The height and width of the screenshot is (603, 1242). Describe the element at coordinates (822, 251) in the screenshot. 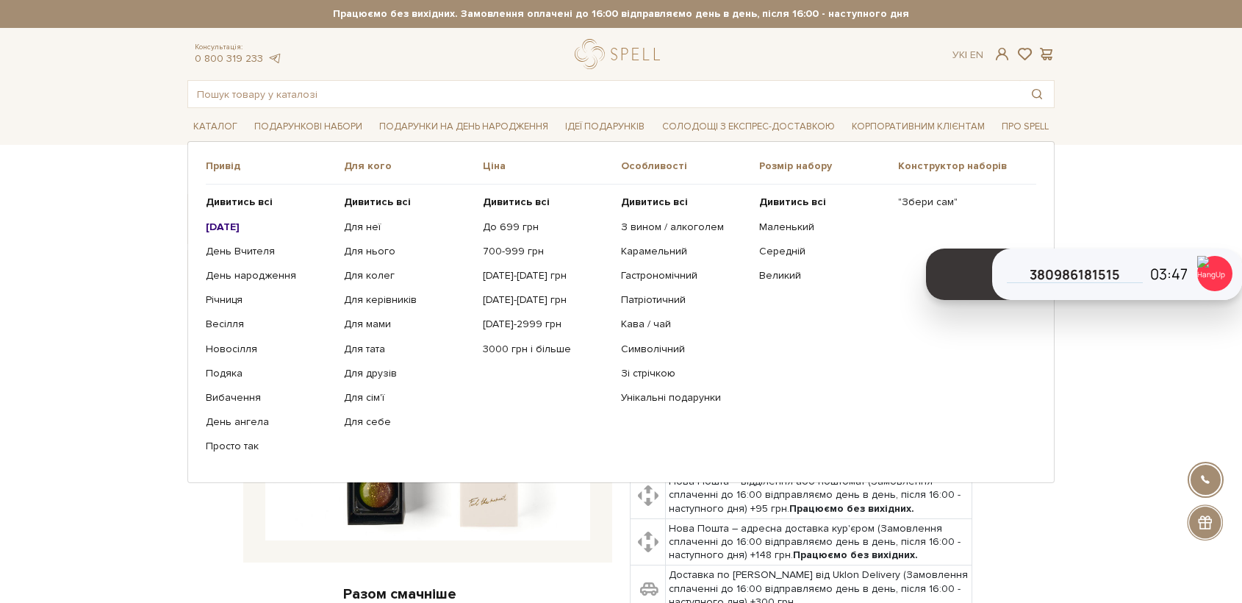

I see `a: Середній` at that location.